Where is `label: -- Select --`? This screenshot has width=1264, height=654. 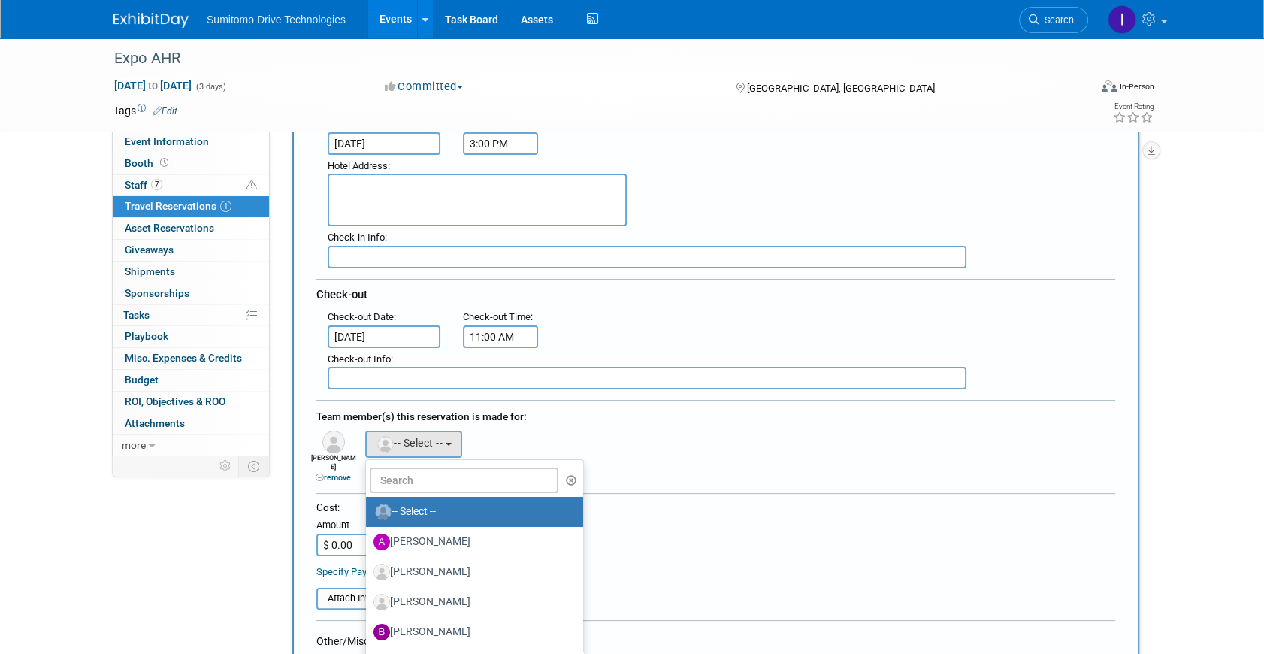 label: -- Select -- is located at coordinates (471, 512).